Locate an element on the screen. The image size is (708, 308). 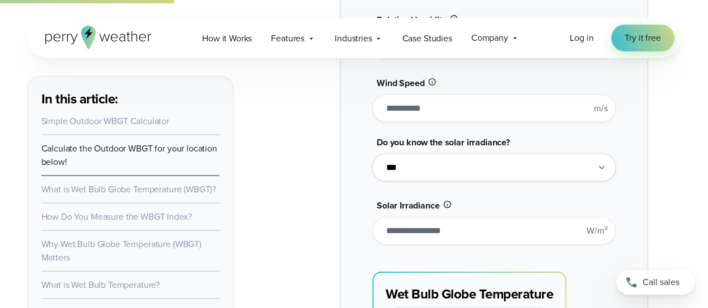
span: Call sales is located at coordinates (661, 283).